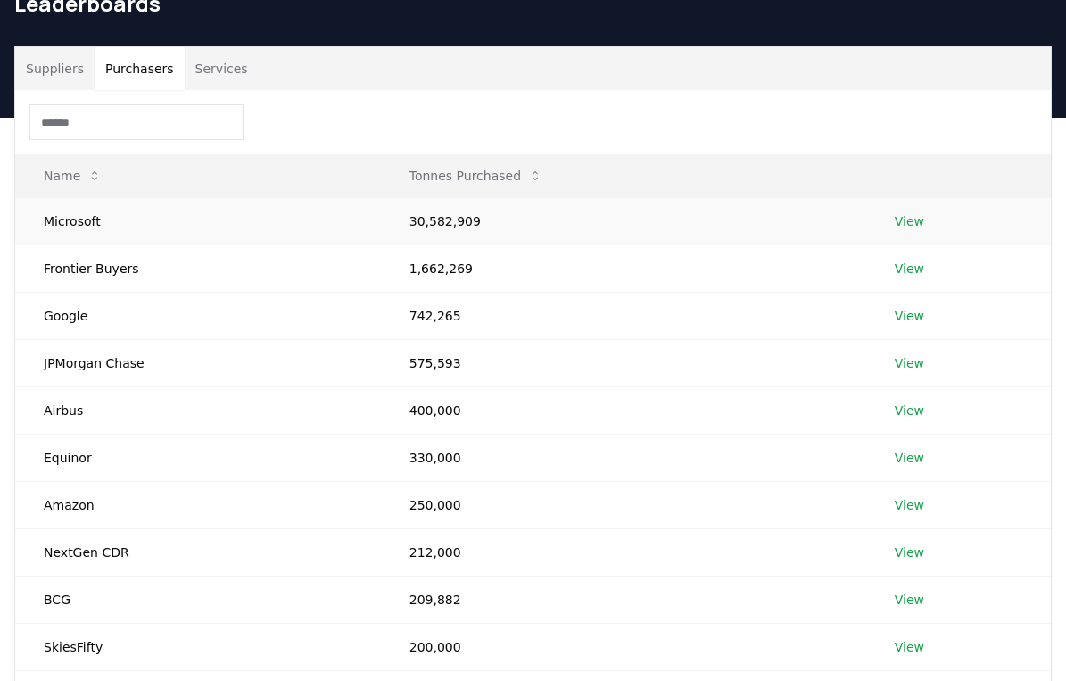 The width and height of the screenshot is (1066, 681). Describe the element at coordinates (198, 268) in the screenshot. I see `td: Frontier Buyers` at that location.